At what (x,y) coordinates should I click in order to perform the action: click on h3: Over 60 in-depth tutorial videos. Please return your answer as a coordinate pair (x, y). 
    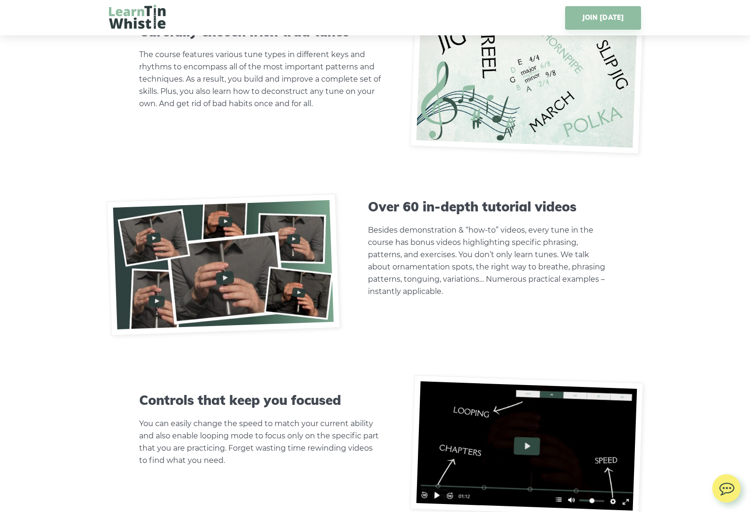
    Looking at the image, I should click on (489, 207).